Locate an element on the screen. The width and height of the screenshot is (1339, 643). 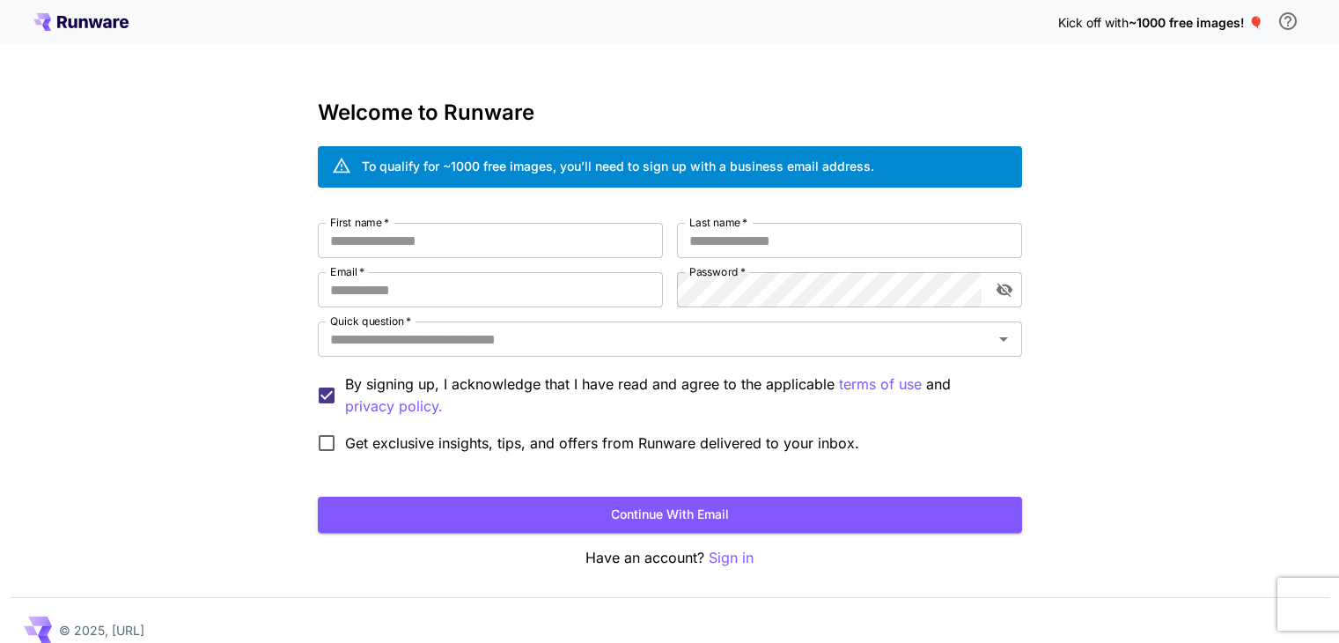
div: To qualify for ~1000 free images, you’ll need to sign up with a business email address. is located at coordinates (618, 166).